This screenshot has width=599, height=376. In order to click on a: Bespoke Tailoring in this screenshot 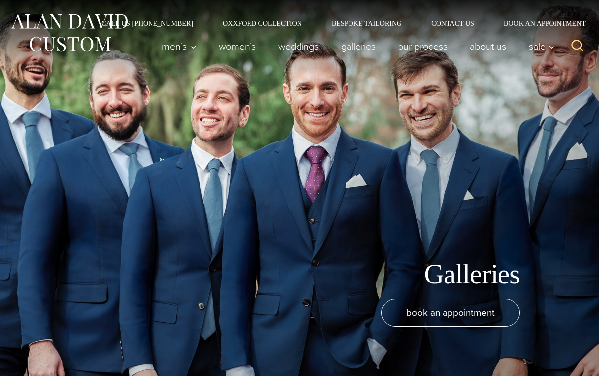, I will do `click(366, 23)`.